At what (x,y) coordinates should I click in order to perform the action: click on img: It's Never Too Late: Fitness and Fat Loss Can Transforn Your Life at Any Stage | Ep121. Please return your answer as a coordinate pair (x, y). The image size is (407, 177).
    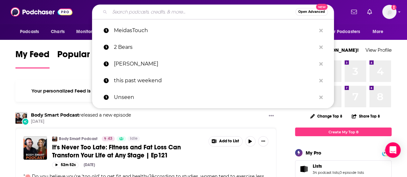
    Looking at the image, I should click on (35, 148).